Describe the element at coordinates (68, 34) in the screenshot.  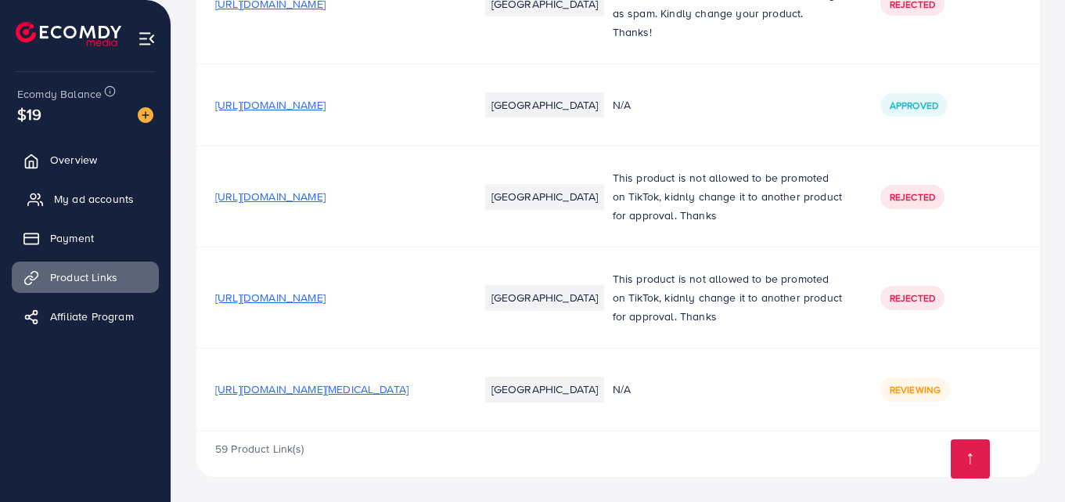
I see `a: logo` at that location.